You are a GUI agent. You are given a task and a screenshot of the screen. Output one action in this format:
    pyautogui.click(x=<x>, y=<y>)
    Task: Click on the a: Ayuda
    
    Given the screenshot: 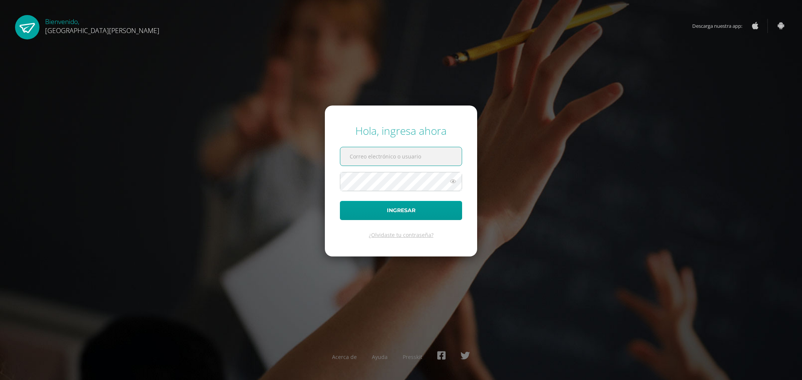 What is the action you would take?
    pyautogui.click(x=380, y=357)
    